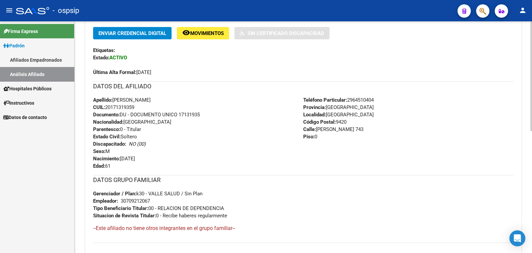  I want to click on span: M, so click(101, 151).